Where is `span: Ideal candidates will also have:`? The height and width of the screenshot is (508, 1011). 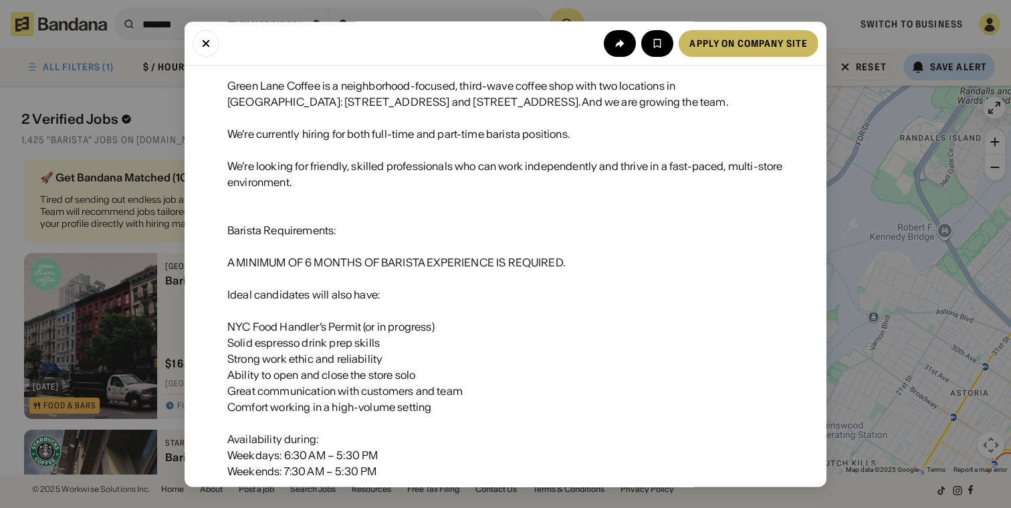 span: Ideal candidates will also have: is located at coordinates (304, 295).